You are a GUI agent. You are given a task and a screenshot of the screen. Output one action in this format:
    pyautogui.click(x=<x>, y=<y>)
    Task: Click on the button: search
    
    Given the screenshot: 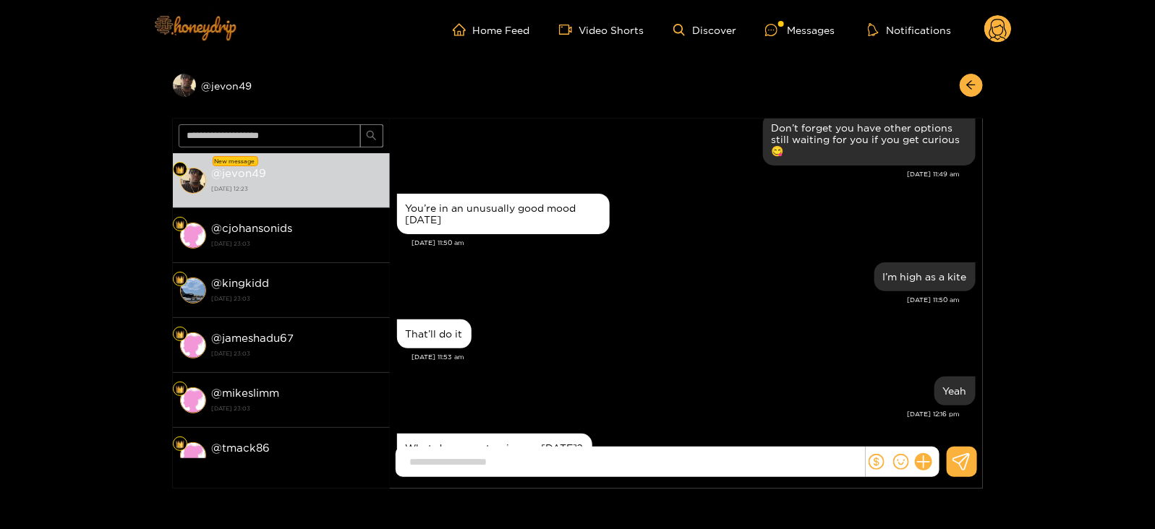 What is the action you would take?
    pyautogui.click(x=372, y=136)
    